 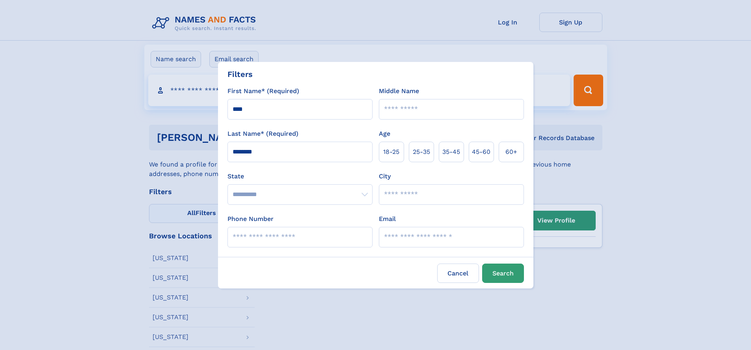 I want to click on span: 60+, so click(x=511, y=152).